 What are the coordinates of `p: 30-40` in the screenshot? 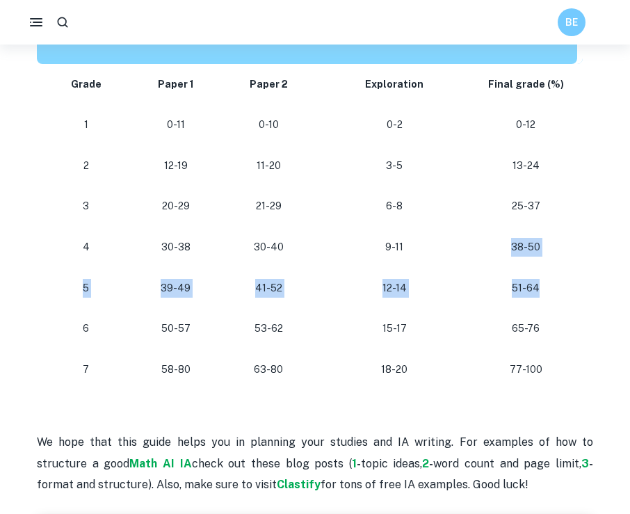 It's located at (268, 247).